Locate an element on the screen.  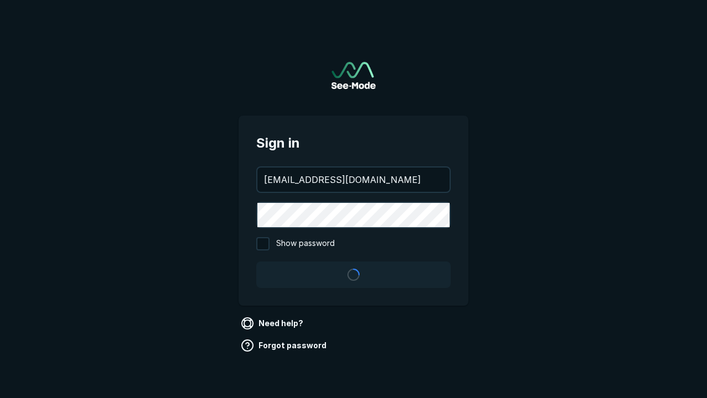
a: Forgot password is located at coordinates (284, 345).